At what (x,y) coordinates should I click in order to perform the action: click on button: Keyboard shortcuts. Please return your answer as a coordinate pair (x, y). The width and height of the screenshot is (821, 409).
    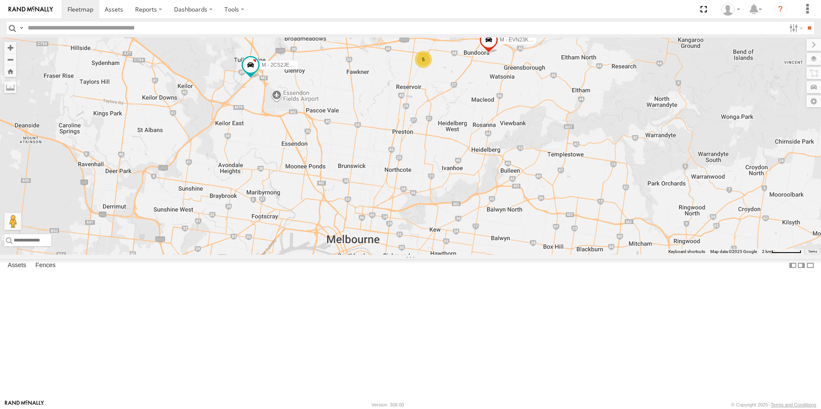
    Looking at the image, I should click on (687, 252).